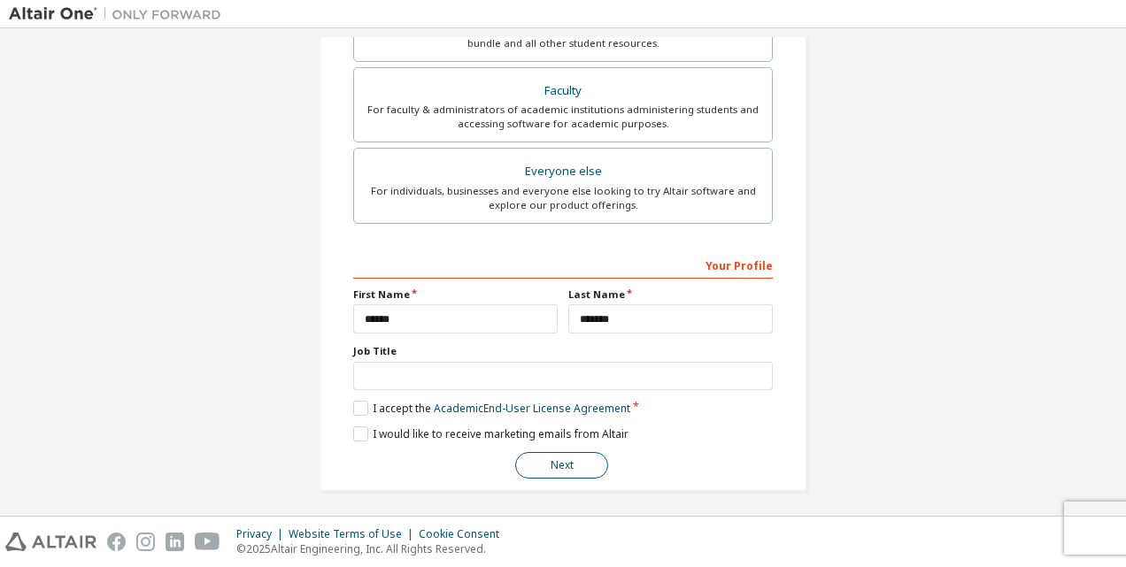 The width and height of the screenshot is (1126, 567). What do you see at coordinates (532, 408) in the screenshot?
I see `a: Academic End-User License Agreement` at bounding box center [532, 408].